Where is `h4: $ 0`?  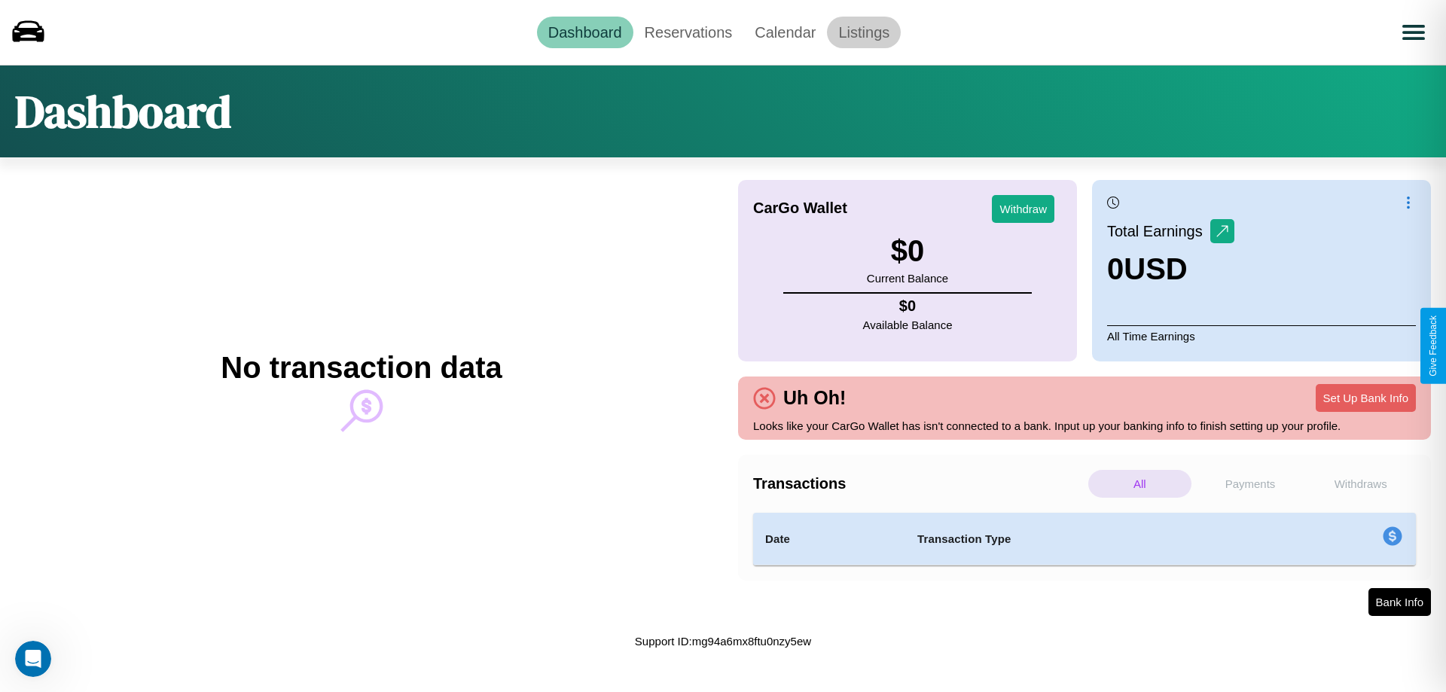
h4: $ 0 is located at coordinates (908, 306).